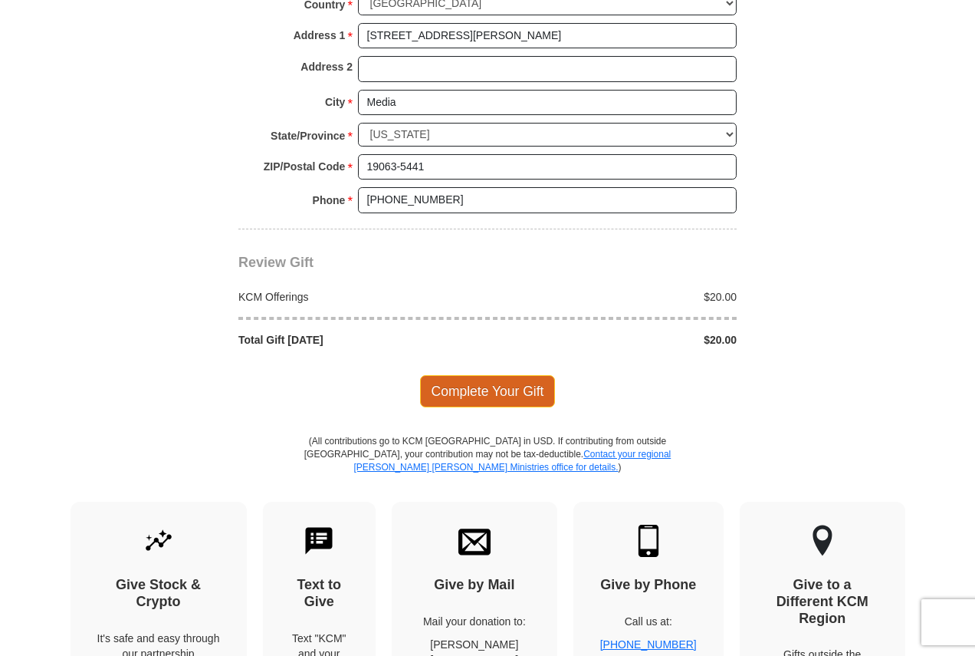 The height and width of the screenshot is (656, 975). Describe the element at coordinates (488, 391) in the screenshot. I see `span: Complete Your Gift` at that location.